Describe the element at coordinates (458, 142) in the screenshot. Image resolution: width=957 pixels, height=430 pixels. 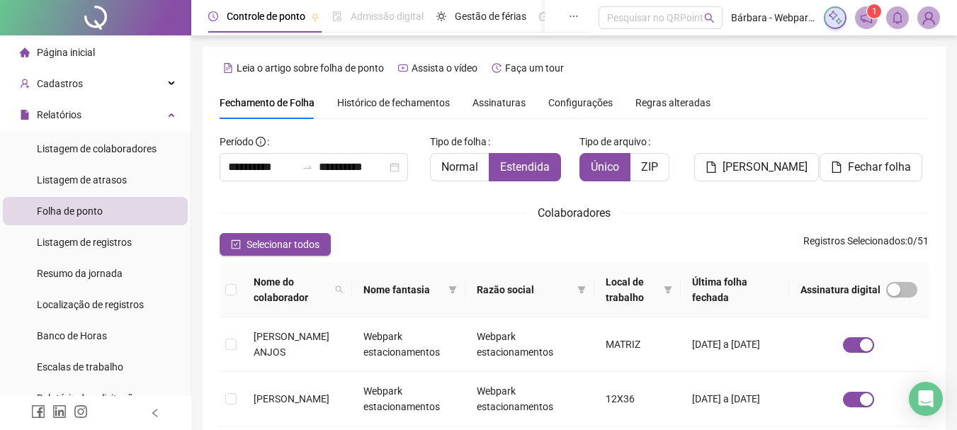
I see `span: Tipo de folha` at that location.